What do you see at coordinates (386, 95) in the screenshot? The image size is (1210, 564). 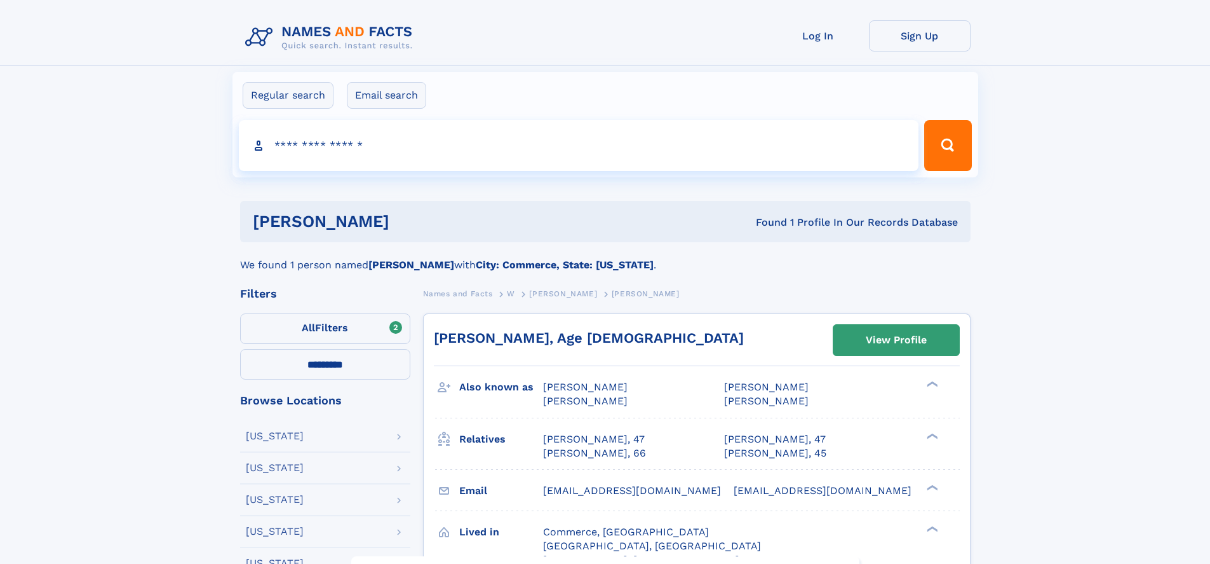 I see `label: Email search` at bounding box center [386, 95].